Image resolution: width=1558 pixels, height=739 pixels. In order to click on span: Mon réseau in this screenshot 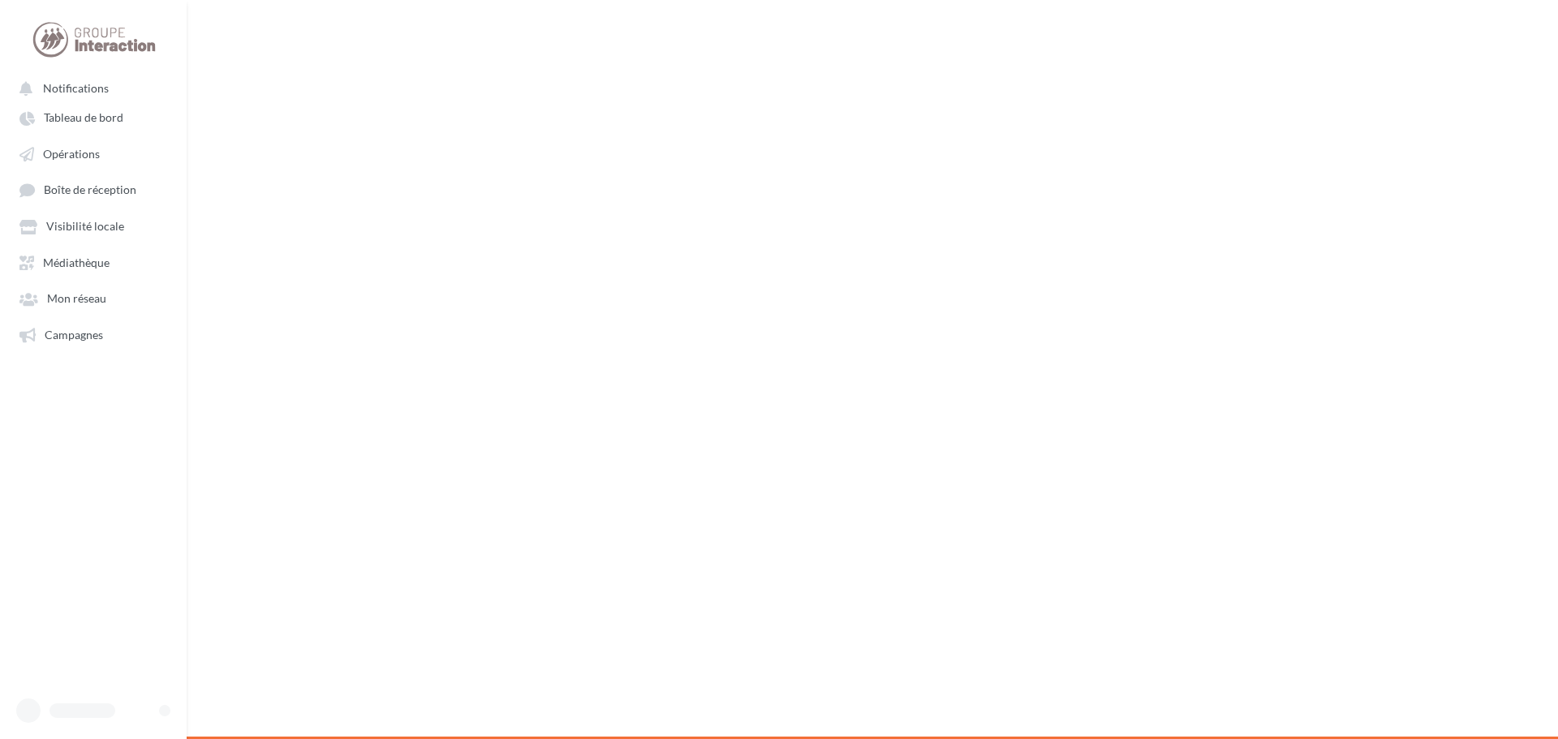, I will do `click(76, 299)`.